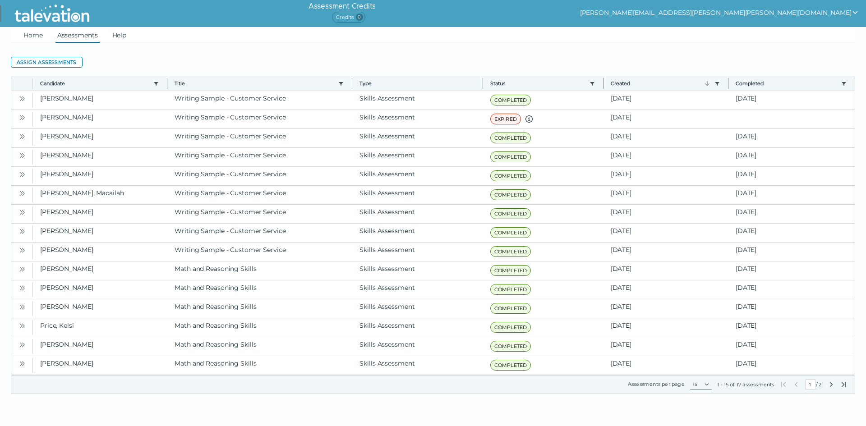  Describe the element at coordinates (46, 62) in the screenshot. I see `button: Assign assessments` at that location.